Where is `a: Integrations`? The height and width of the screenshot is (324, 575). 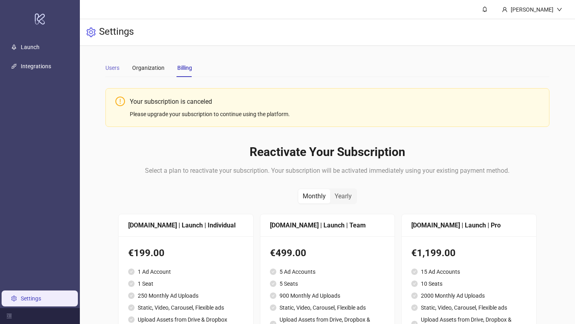 a: Integrations is located at coordinates (36, 66).